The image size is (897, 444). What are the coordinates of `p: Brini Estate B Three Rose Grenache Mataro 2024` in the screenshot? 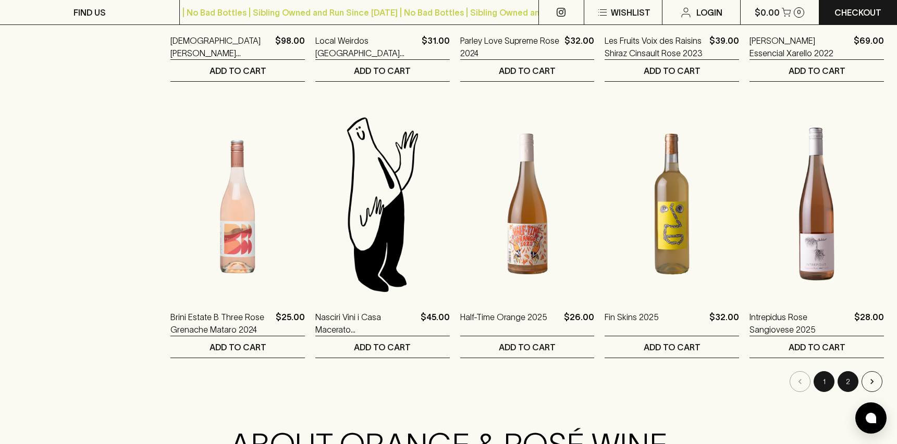 It's located at (221, 324).